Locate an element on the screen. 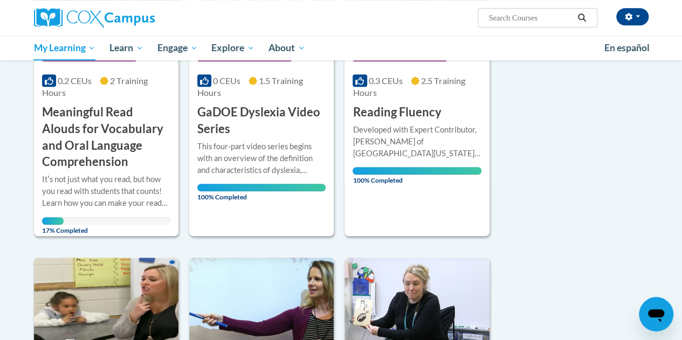 This screenshot has width=682, height=340. span: About is located at coordinates (287, 48).